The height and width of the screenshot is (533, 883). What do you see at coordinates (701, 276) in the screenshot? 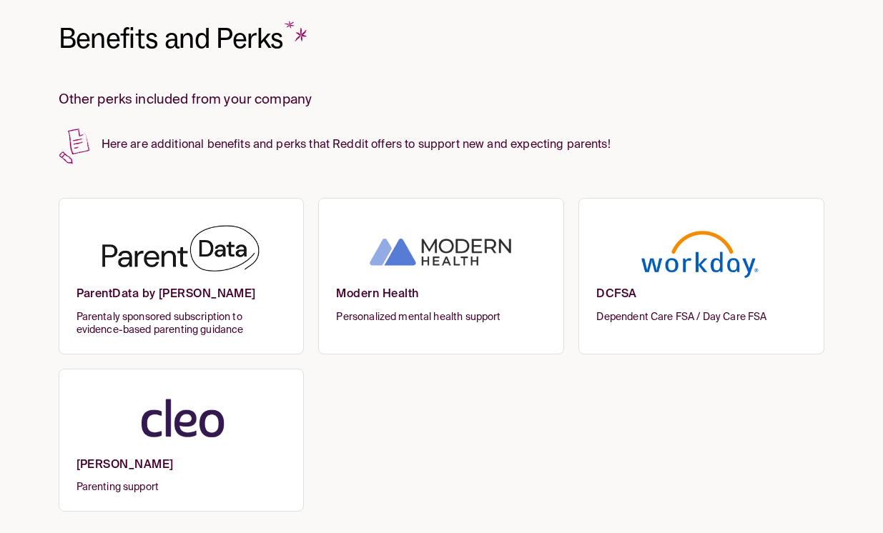
I see `a: DCFSADependent Care FSA / Day Care FSA` at bounding box center [701, 276].